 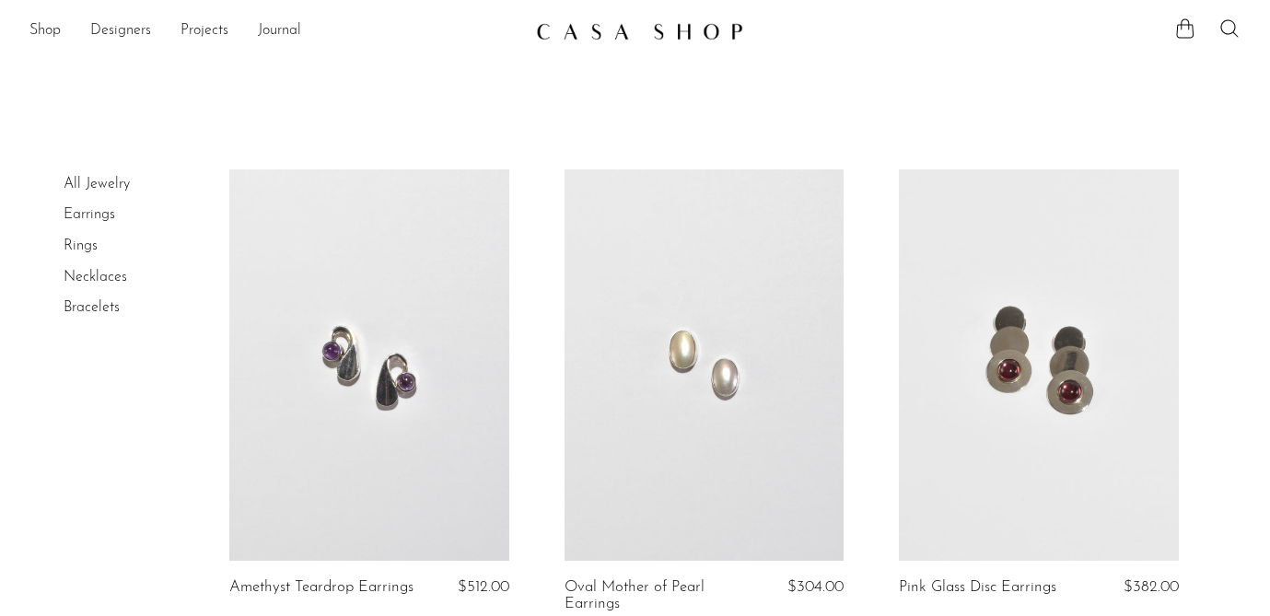 What do you see at coordinates (484, 587) in the screenshot?
I see `span: $512.00` at bounding box center [484, 587].